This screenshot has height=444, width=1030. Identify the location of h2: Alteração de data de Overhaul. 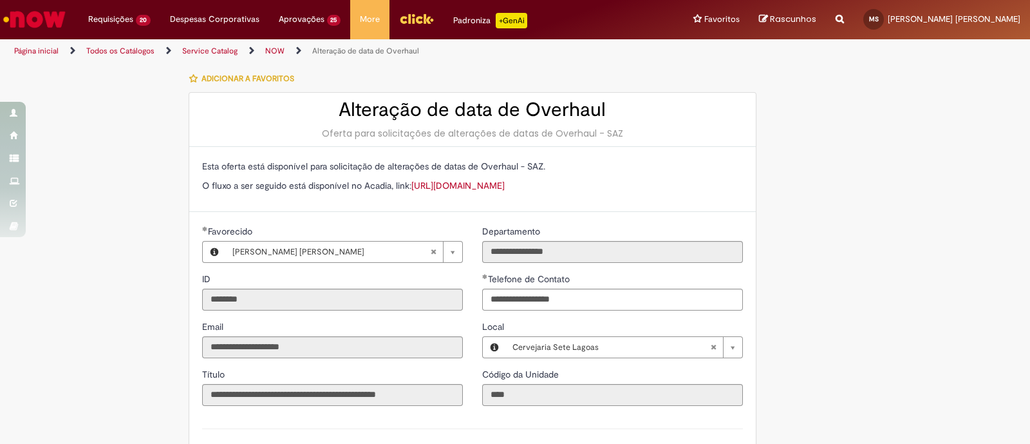
(473, 109).